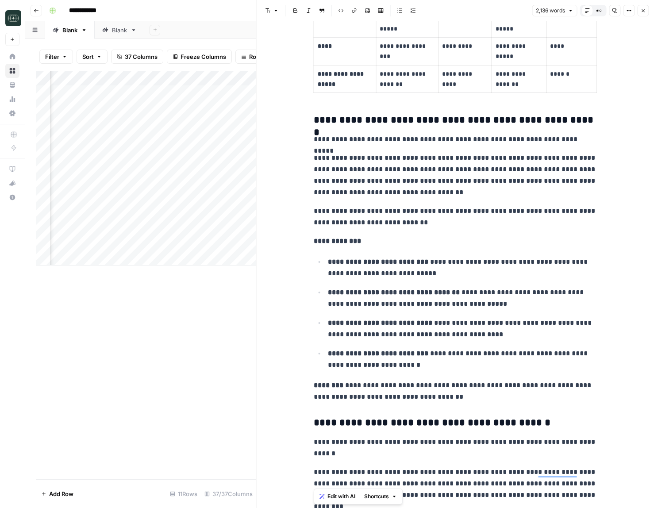  What do you see at coordinates (61, 494) in the screenshot?
I see `span: Add Row` at bounding box center [61, 494].